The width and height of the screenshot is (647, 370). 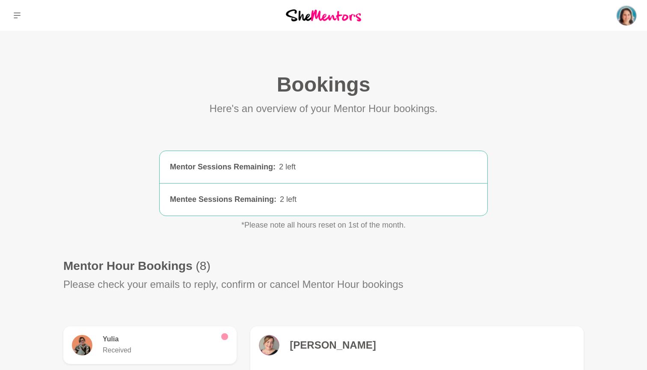 What do you see at coordinates (323, 109) in the screenshot?
I see `p: Here's an overview of your Mentor Hour bookings.` at bounding box center [323, 109].